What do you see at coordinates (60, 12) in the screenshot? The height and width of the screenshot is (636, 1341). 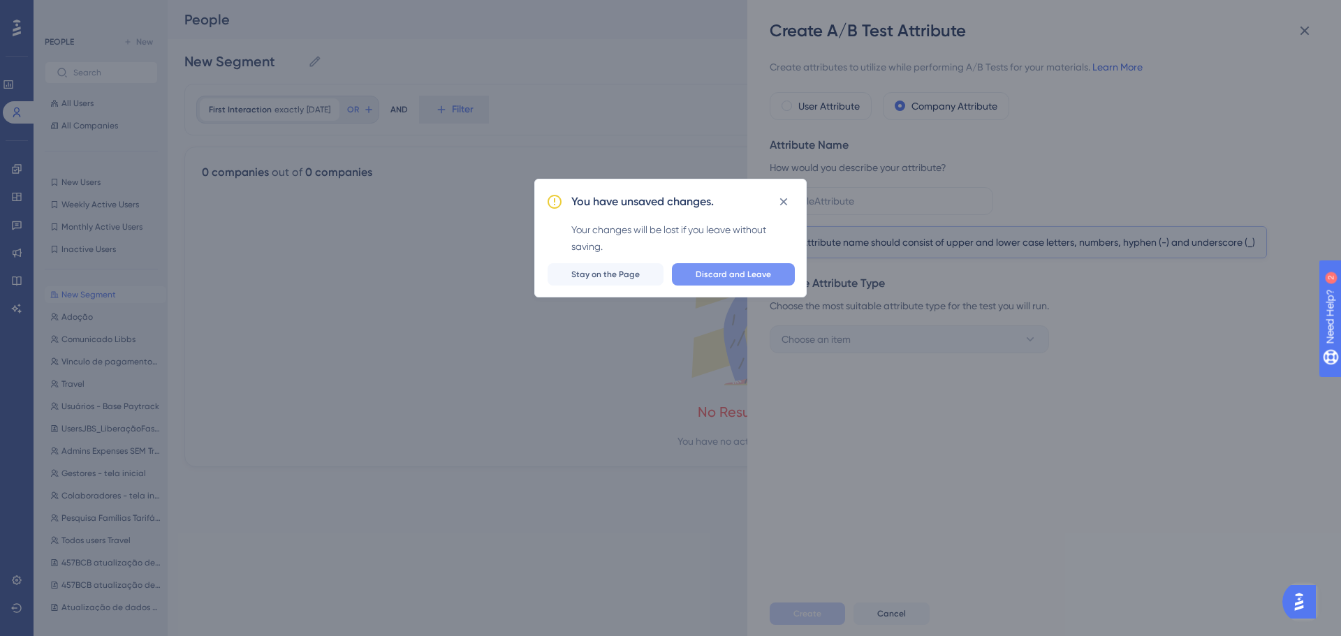 I see `span: Need Help?` at bounding box center [60, 12].